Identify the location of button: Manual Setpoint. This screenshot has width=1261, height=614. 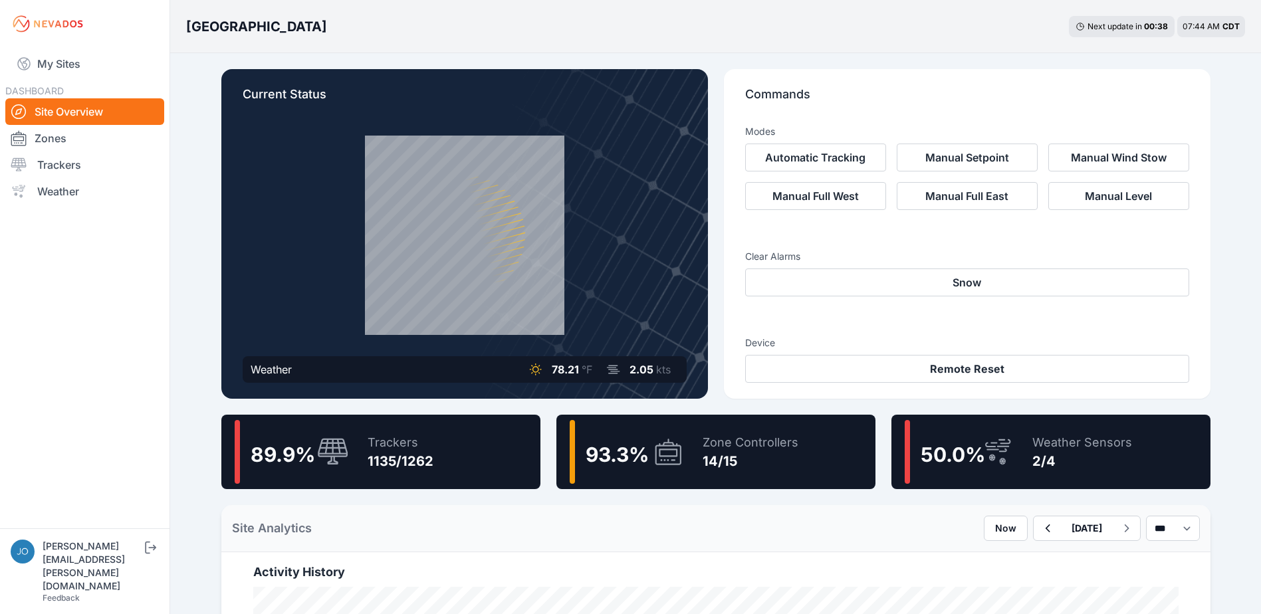
(967, 158).